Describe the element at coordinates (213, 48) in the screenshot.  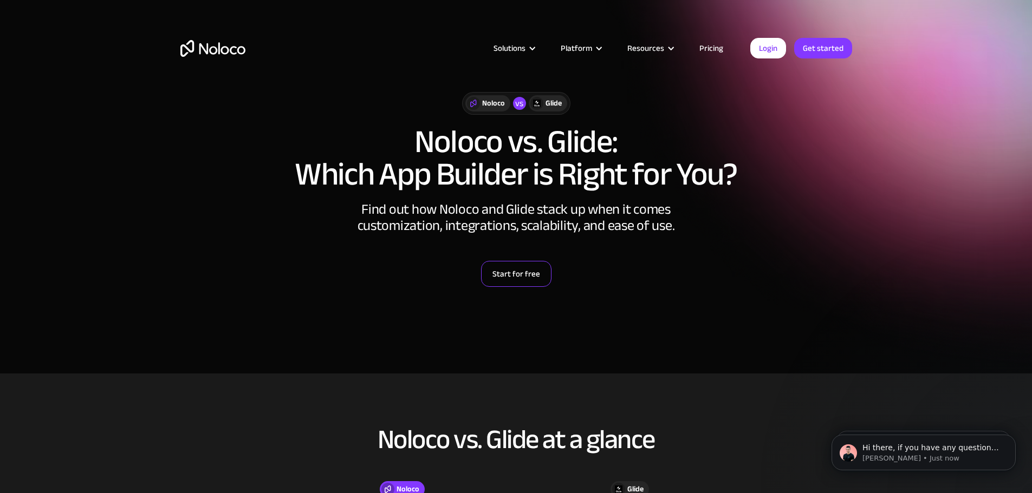
I see `a: home` at that location.